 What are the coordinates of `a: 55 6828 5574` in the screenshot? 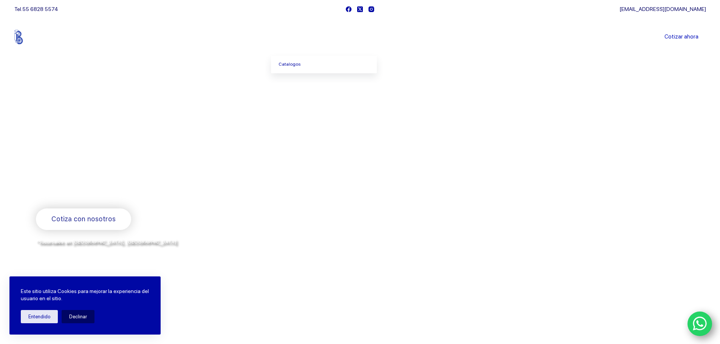 It's located at (40, 9).